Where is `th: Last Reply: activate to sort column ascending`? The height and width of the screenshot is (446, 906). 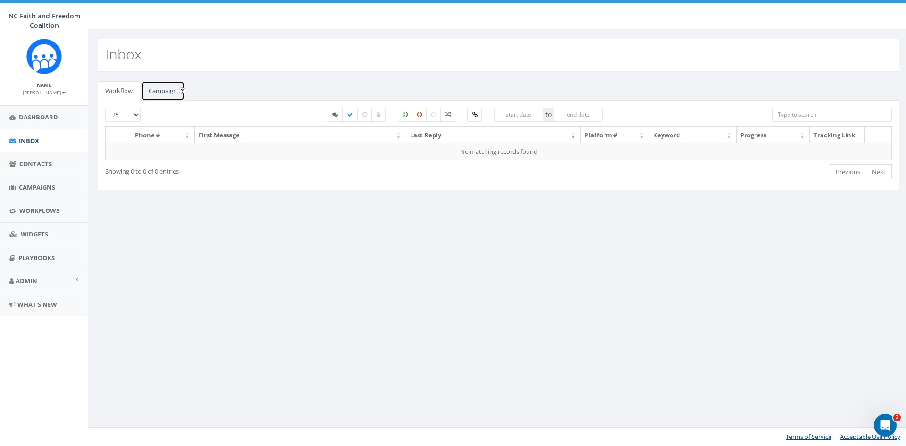
th: Last Reply: activate to sort column ascending is located at coordinates (494, 135).